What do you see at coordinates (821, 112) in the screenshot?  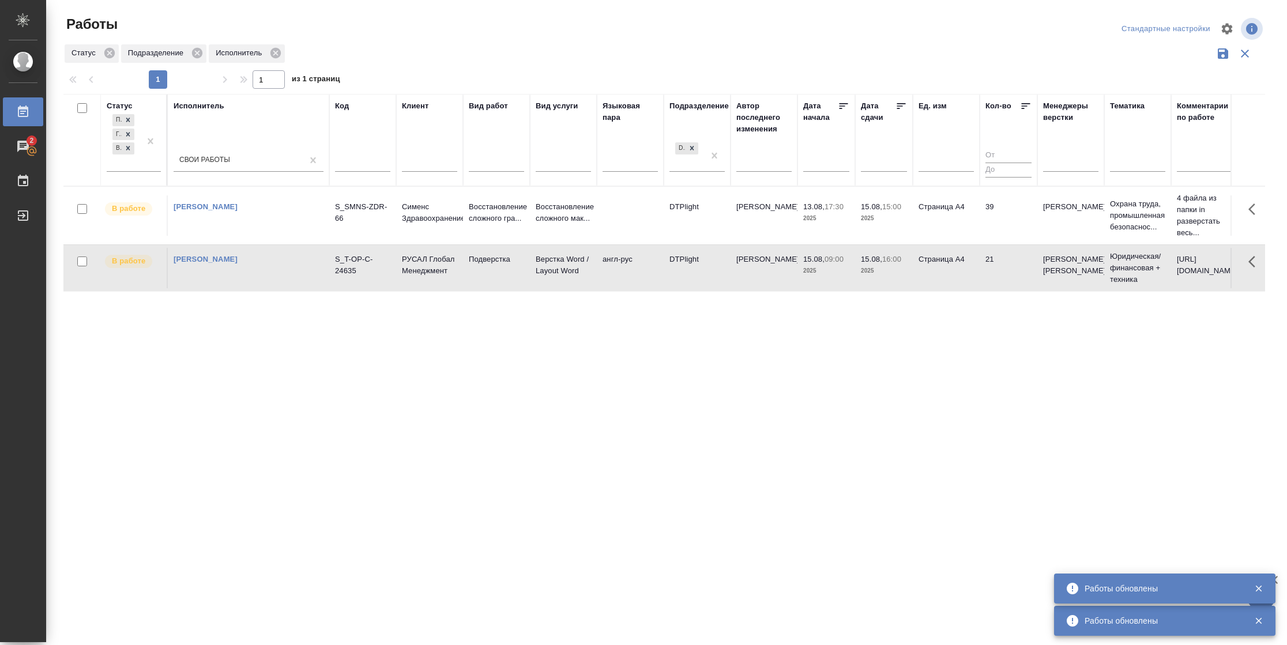 I see `div: Дата начала` at bounding box center [821, 112].